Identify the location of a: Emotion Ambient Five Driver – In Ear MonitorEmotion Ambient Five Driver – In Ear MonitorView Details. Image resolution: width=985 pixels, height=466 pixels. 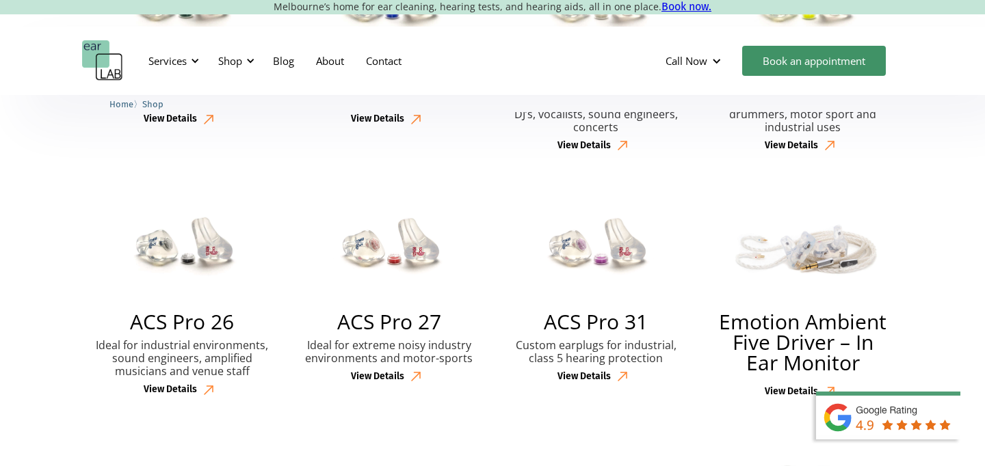
(803, 297).